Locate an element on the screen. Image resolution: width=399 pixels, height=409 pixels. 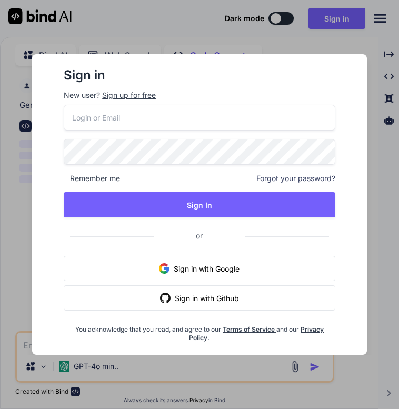
span: Forgot your password? is located at coordinates (296, 178).